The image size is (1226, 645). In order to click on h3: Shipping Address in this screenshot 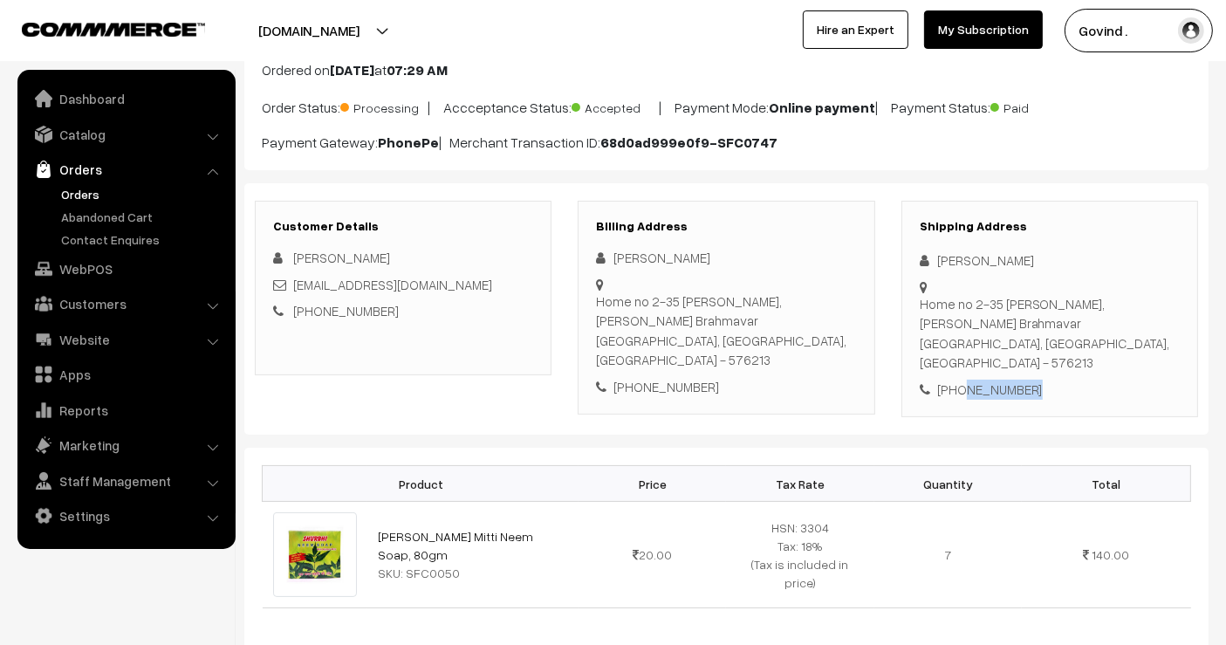, I will do `click(1050, 226)`.